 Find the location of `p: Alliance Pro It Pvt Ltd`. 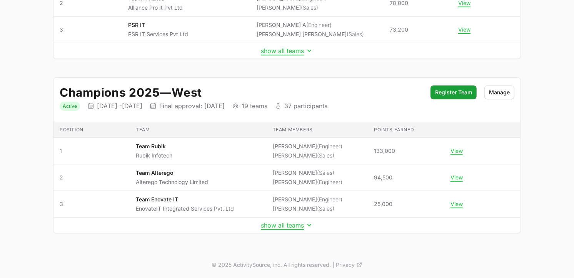

p: Alliance Pro It Pvt Ltd is located at coordinates (155, 8).